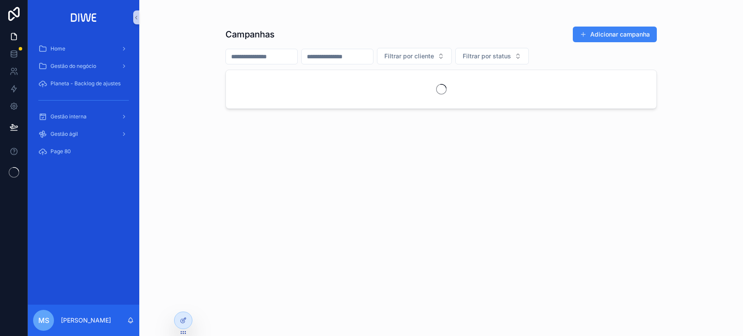 This screenshot has height=336, width=743. I want to click on span: MS, so click(44, 320).